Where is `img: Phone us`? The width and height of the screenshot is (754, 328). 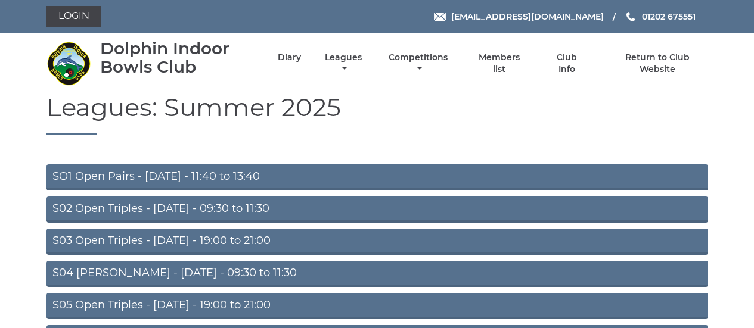 img: Phone us is located at coordinates (630, 17).